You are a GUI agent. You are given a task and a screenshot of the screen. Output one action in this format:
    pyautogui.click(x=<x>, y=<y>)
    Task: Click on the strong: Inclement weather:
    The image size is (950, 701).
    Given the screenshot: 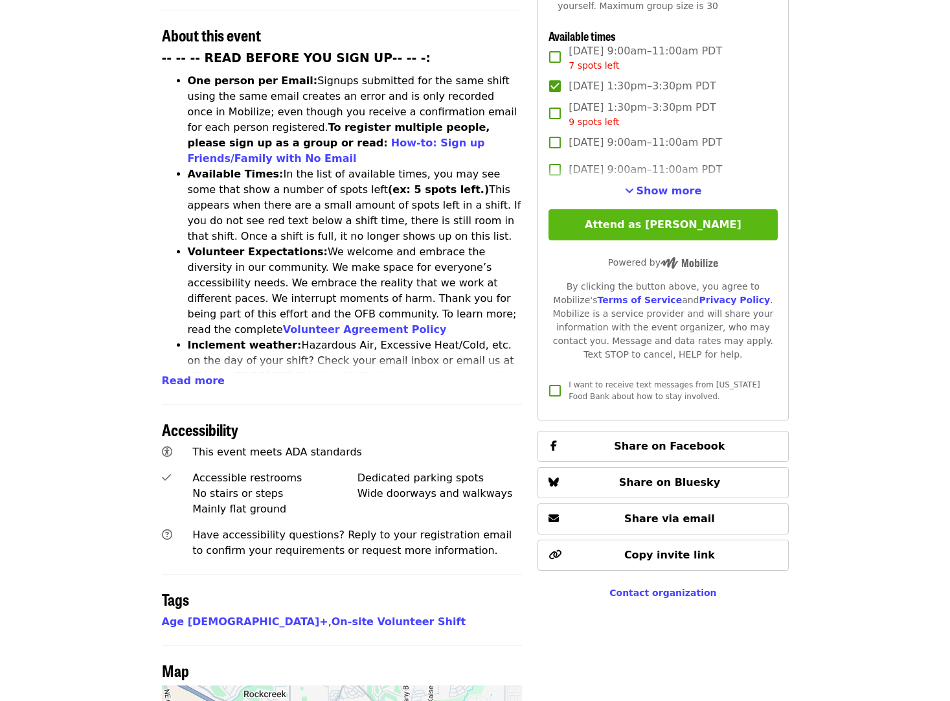 What is the action you would take?
    pyautogui.click(x=245, y=345)
    